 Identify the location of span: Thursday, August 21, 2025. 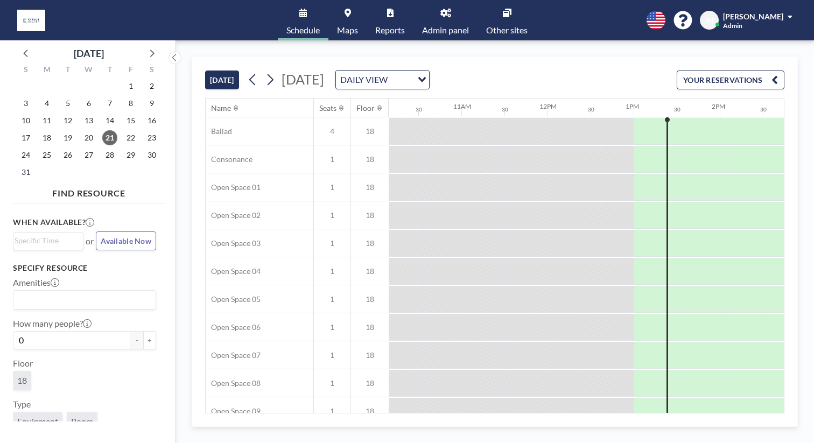
(110, 138).